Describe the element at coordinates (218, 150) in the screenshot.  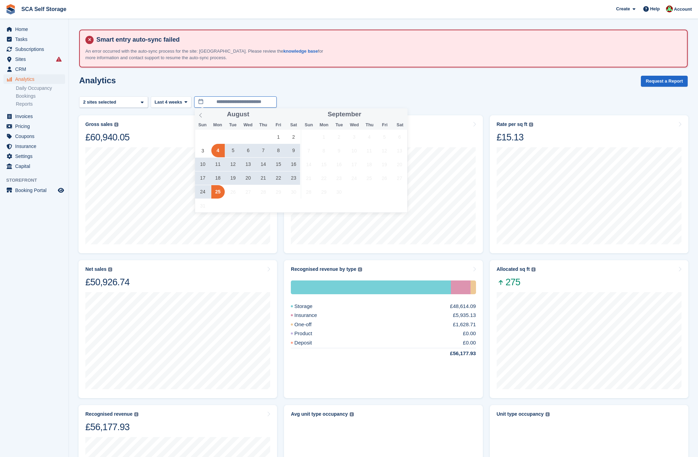
I see `span: August 4, 2025` at that location.